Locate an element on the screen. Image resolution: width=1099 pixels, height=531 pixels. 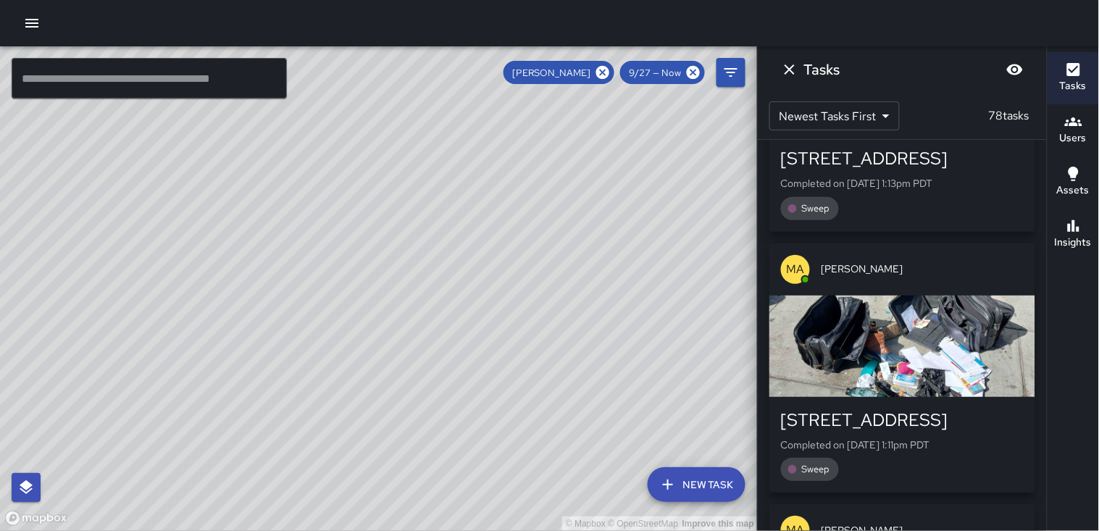
p: MA is located at coordinates (796, 270).